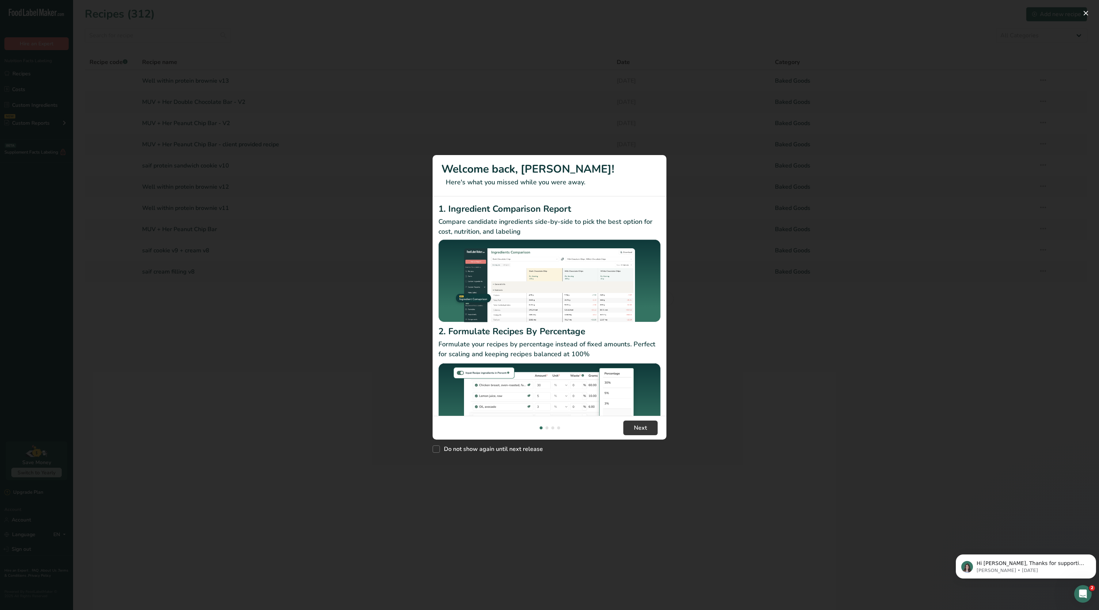 This screenshot has height=610, width=1099. What do you see at coordinates (641, 428) in the screenshot?
I see `span: Next` at bounding box center [641, 428].